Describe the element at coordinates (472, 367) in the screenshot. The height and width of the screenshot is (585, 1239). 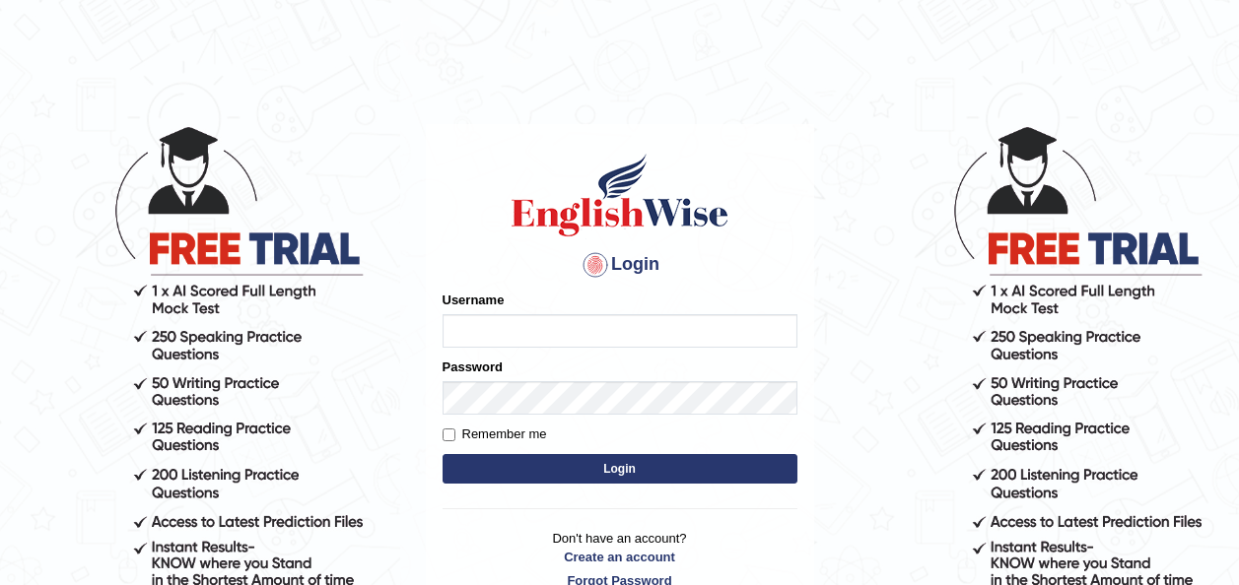
I see `label: Password` at that location.